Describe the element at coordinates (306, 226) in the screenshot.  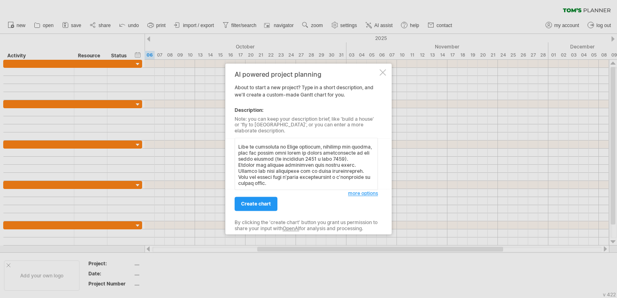
I see `div: By clicking the 'create chart' button you grant us permission to share your input with for analys...` at that location.